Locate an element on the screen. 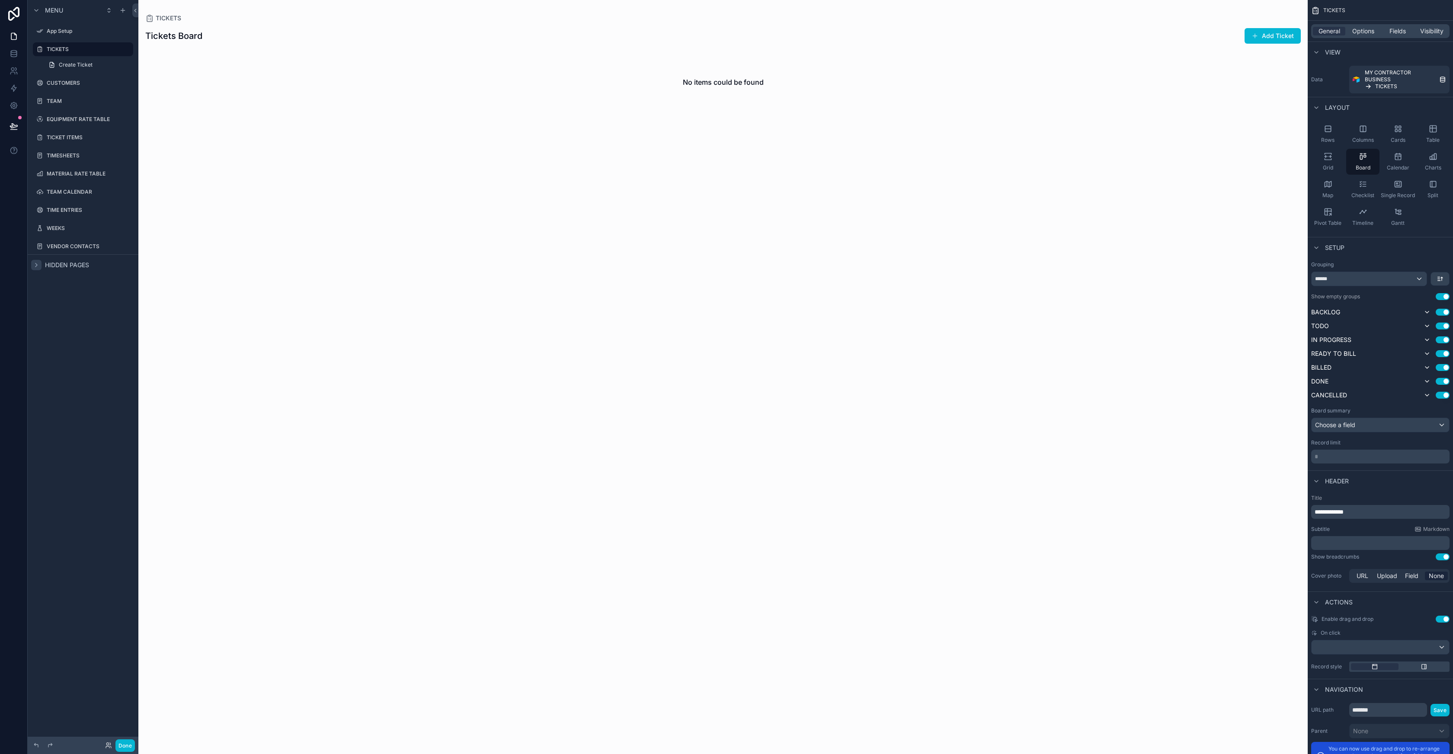 This screenshot has height=754, width=1453. span: Setup is located at coordinates (1335, 248).